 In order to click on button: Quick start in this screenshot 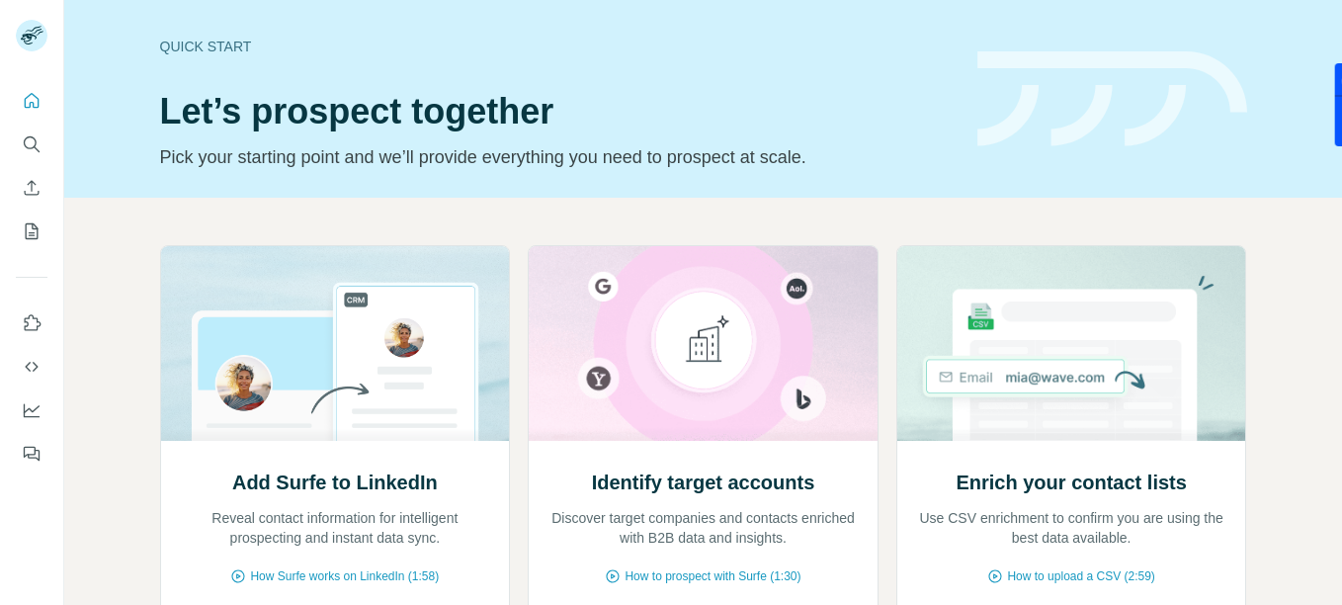, I will do `click(32, 101)`.